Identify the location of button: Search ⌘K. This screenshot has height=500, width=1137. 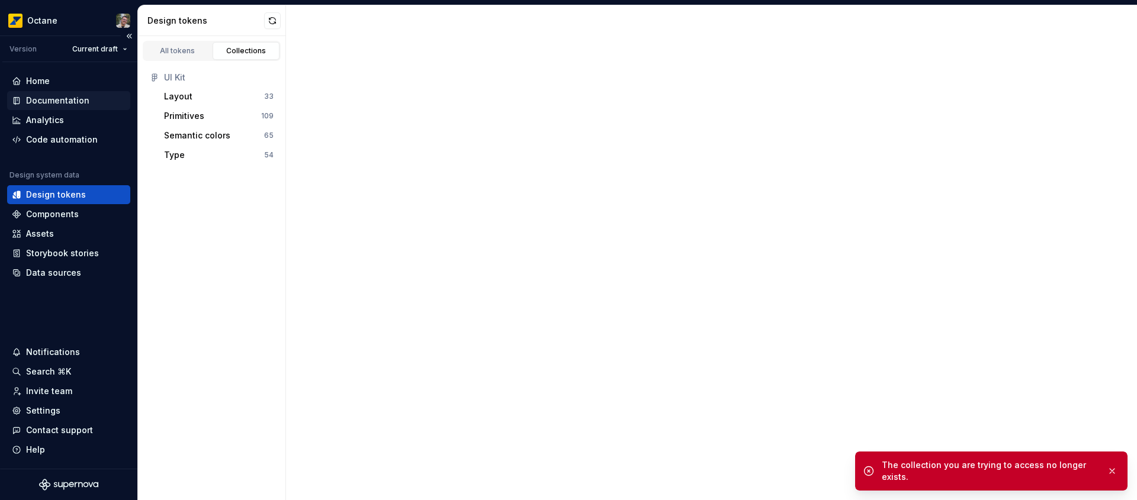
(69, 372).